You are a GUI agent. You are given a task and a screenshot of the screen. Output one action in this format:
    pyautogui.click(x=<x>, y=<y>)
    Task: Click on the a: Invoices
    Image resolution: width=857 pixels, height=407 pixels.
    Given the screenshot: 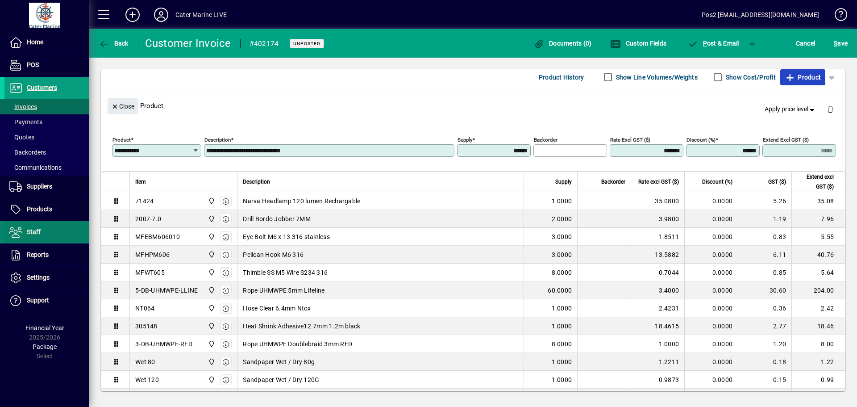 What is the action you would take?
    pyautogui.click(x=47, y=107)
    